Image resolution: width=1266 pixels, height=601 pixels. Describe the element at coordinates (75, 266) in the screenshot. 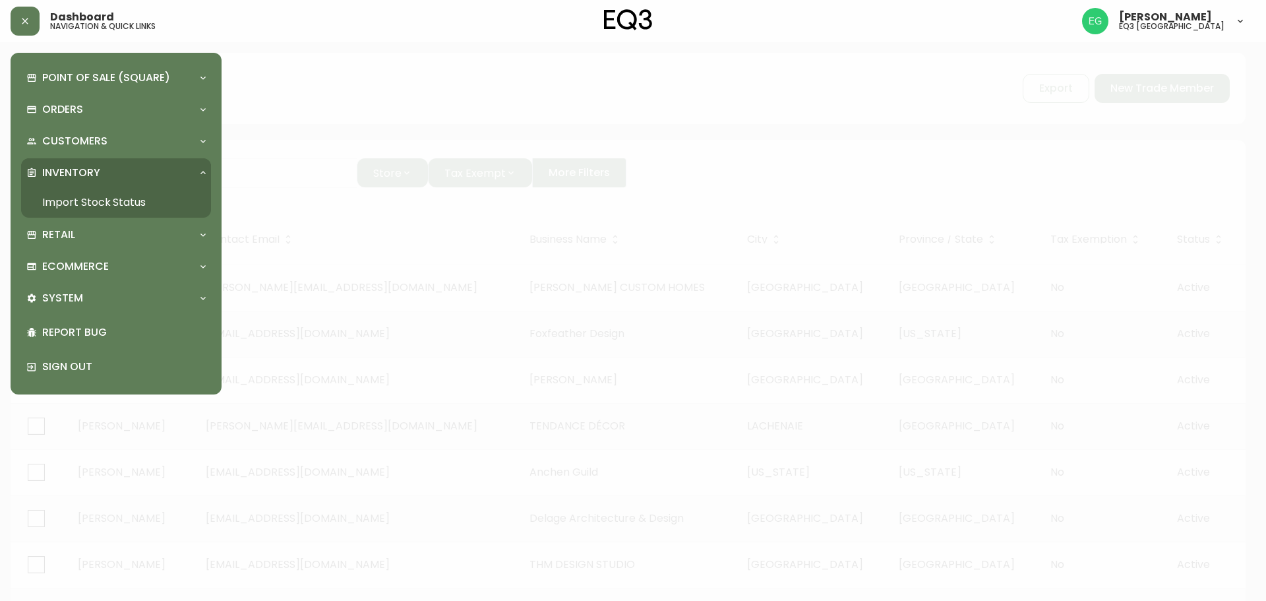

I see `p: Ecommerce` at that location.